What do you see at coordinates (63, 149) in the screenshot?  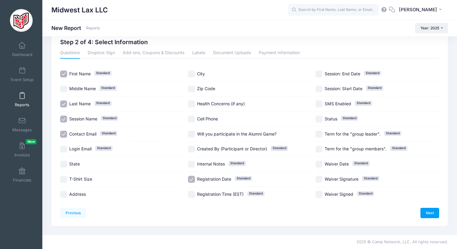 I see `input: Login EmailStandard` at bounding box center [63, 149].